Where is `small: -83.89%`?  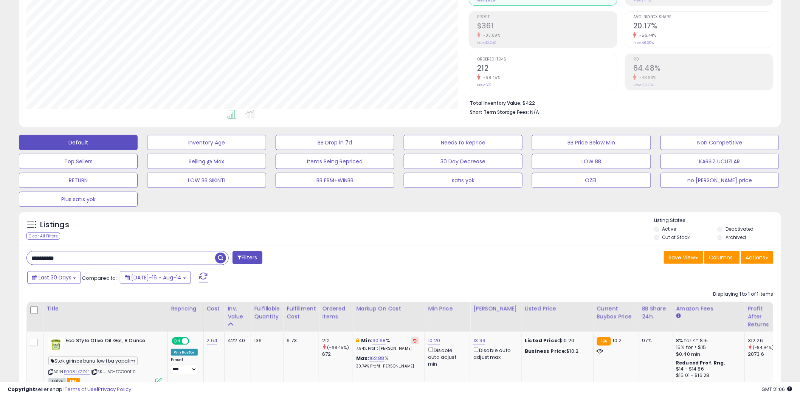 small: -83.89% is located at coordinates (490, 35).